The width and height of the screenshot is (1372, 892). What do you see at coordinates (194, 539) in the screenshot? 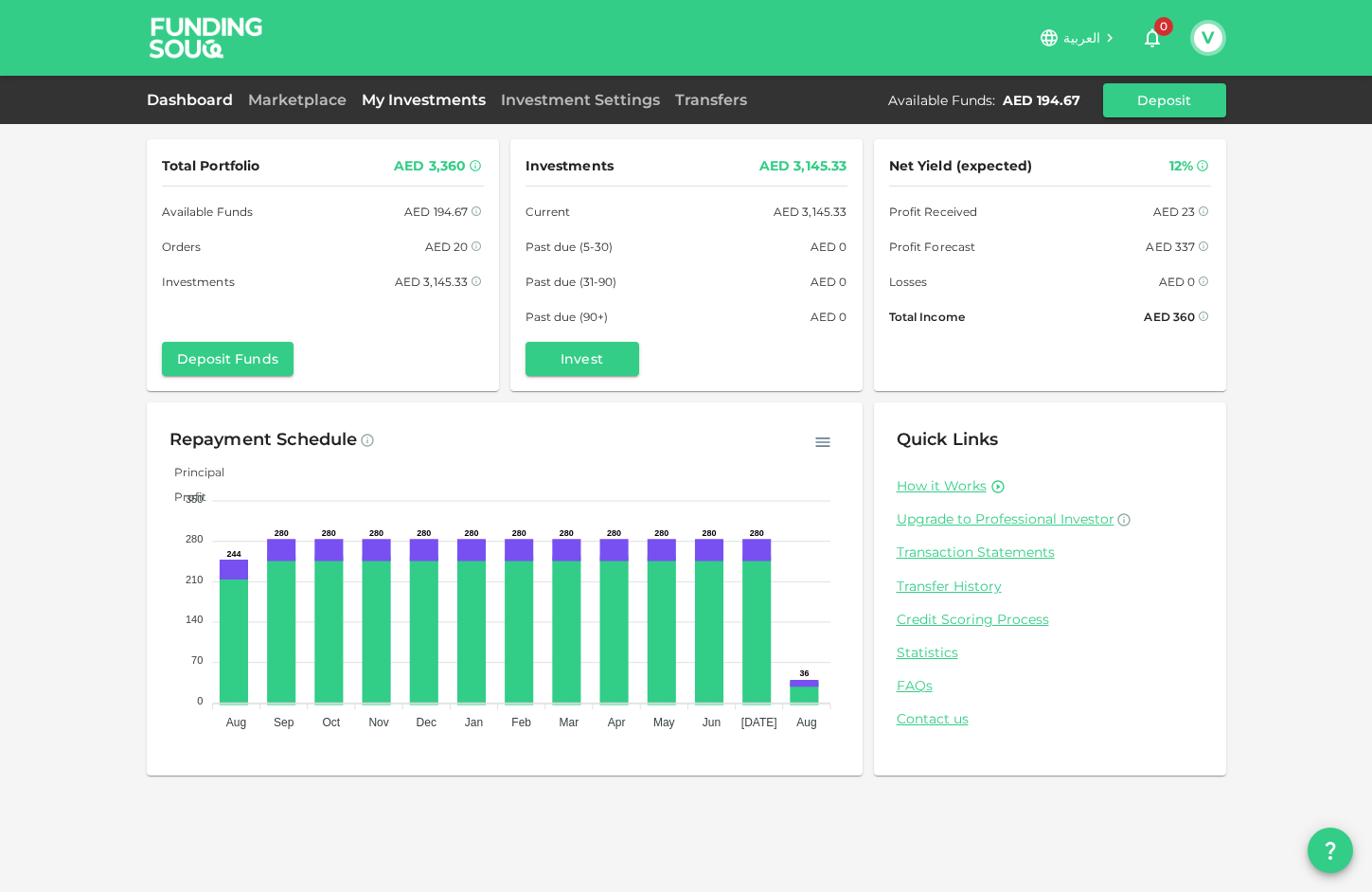
I see `tspan: 280` at bounding box center [194, 539].